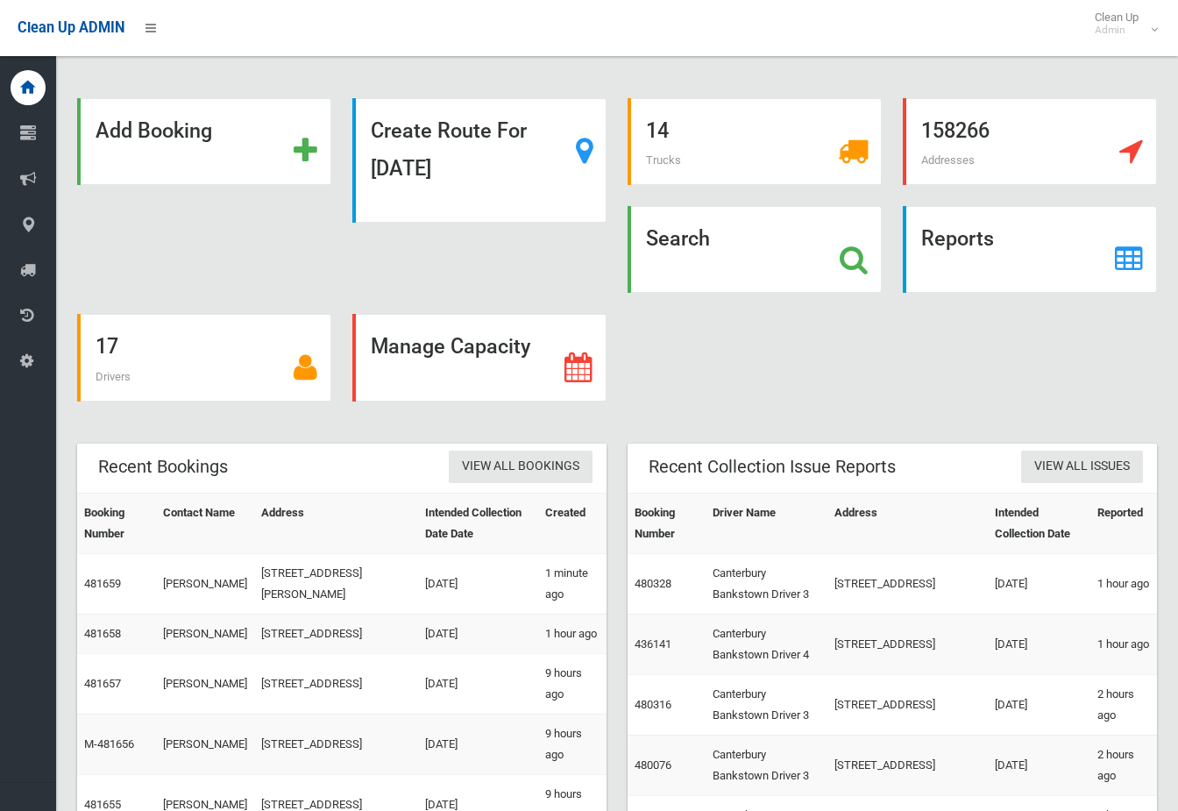 Image resolution: width=1178 pixels, height=811 pixels. What do you see at coordinates (113, 376) in the screenshot?
I see `span: Drivers` at bounding box center [113, 376].